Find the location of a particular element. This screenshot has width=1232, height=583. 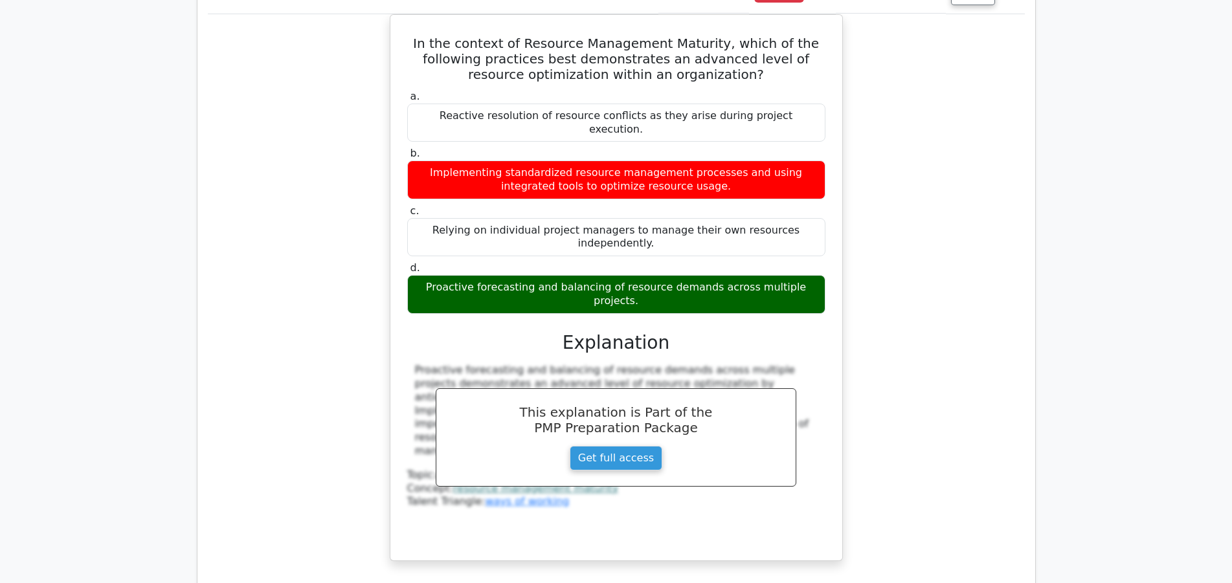

div: Proactive forecasting and balancing of resource demands across multiple projects. is located at coordinates (616, 295).